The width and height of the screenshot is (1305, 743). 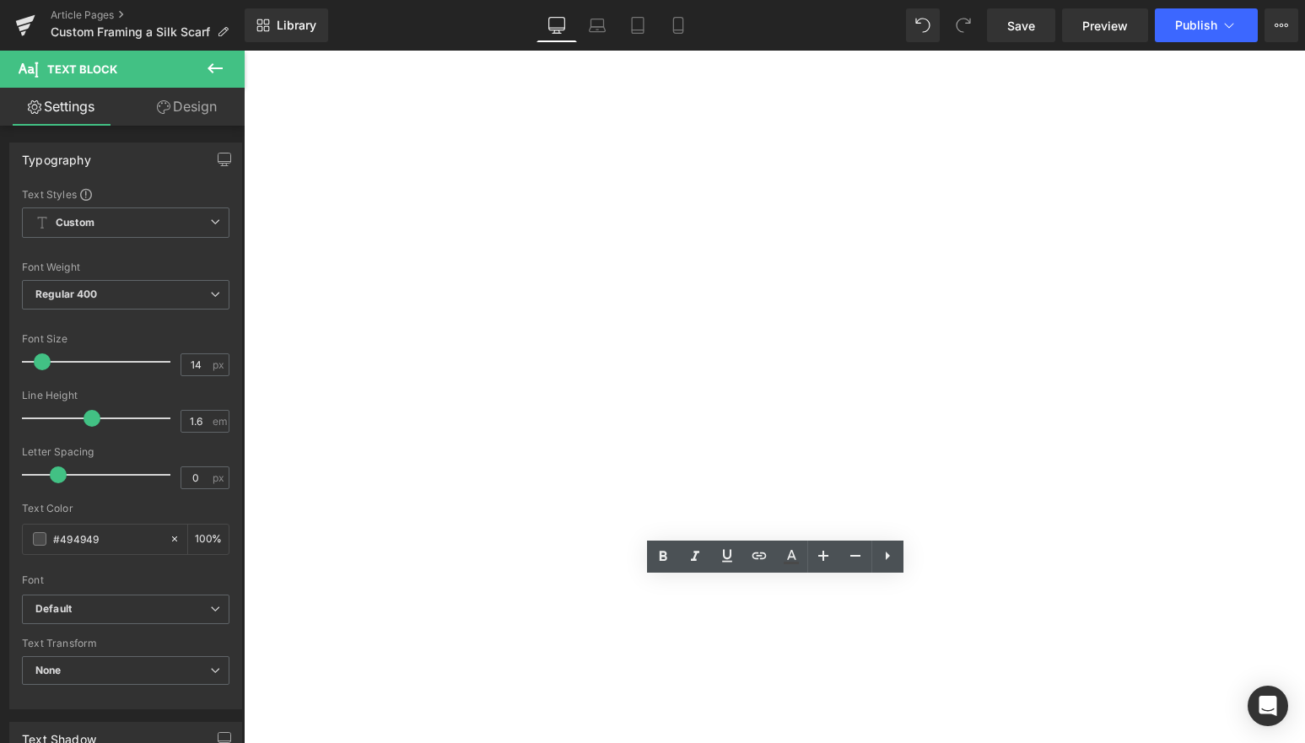 What do you see at coordinates (1105, 25) in the screenshot?
I see `a: Preview` at bounding box center [1105, 25].